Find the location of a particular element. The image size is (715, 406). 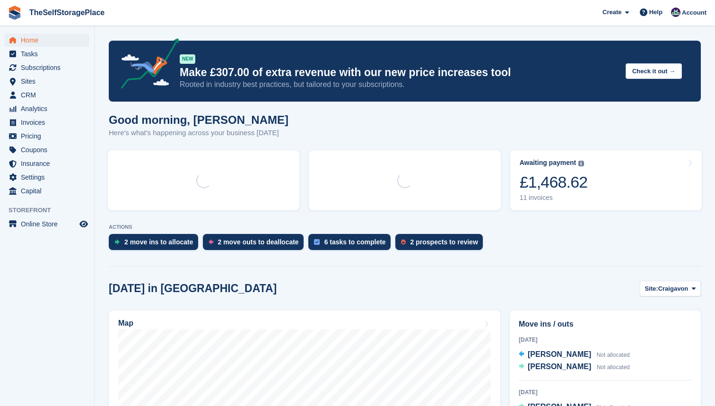

span: Account is located at coordinates (694, 13).